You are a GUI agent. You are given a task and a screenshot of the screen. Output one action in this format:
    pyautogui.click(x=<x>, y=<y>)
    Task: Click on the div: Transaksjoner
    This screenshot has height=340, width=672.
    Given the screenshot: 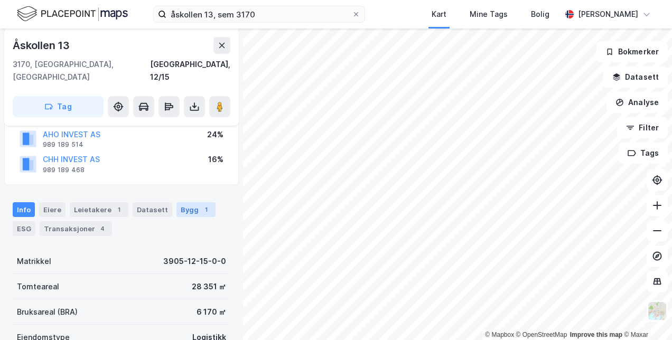 What is the action you would take?
    pyautogui.click(x=76, y=229)
    